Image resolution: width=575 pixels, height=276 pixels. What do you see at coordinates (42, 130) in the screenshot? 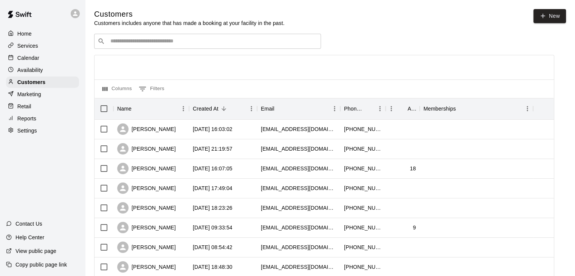
I see `a: Settings` at bounding box center [42, 130].